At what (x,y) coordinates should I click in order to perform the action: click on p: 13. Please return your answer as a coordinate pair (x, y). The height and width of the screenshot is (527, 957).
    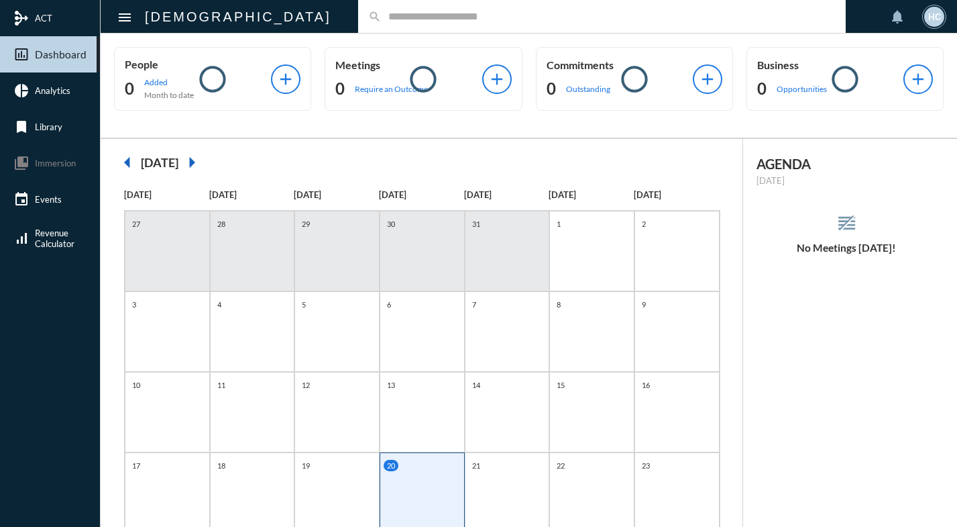
    Looking at the image, I should click on (391, 384).